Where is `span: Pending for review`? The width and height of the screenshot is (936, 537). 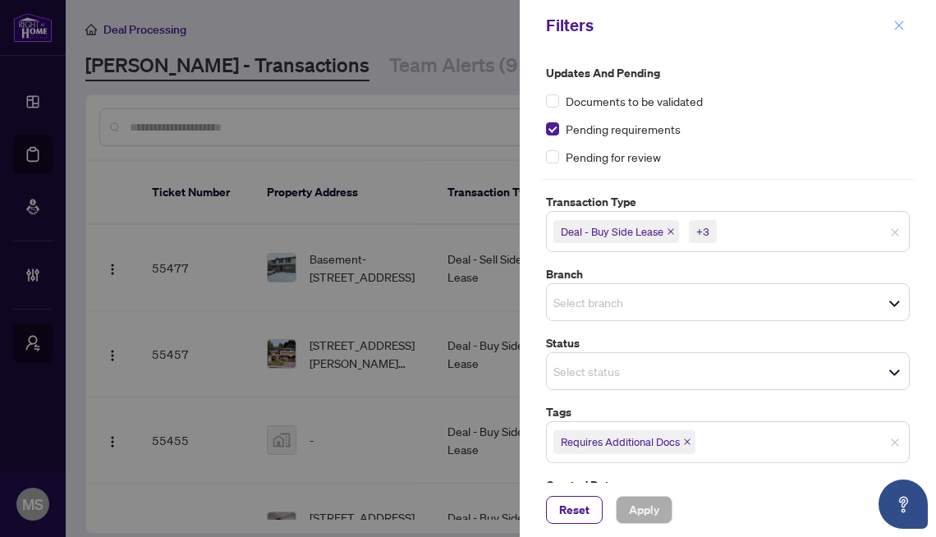 span: Pending for review is located at coordinates (614, 157).